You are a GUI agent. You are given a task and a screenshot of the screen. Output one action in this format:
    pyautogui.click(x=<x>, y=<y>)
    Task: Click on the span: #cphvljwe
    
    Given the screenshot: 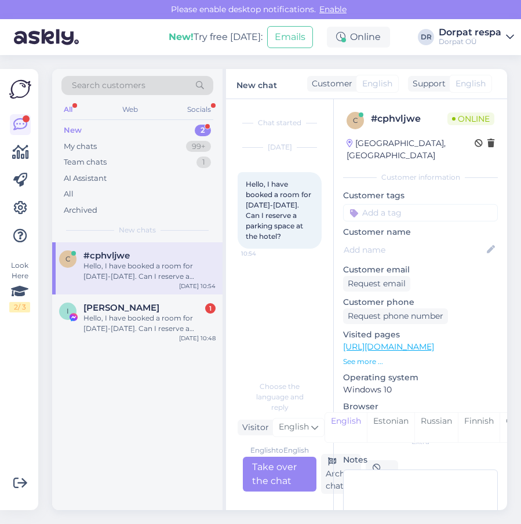 What is the action you would take?
    pyautogui.click(x=107, y=256)
    